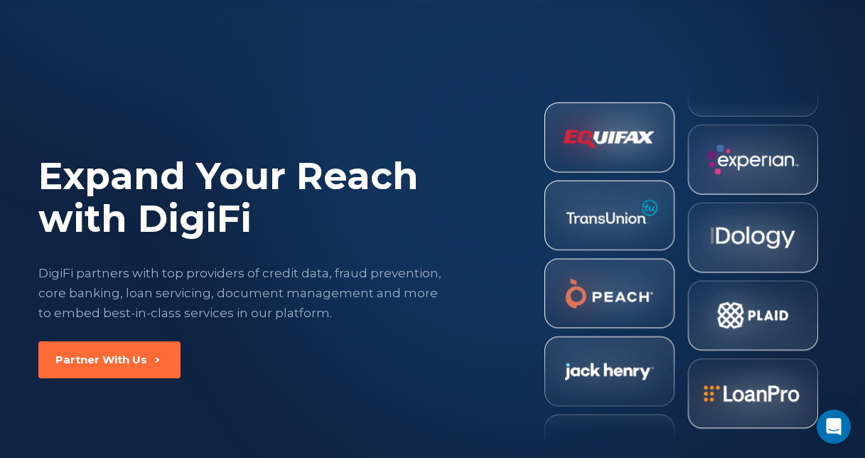  I want to click on button: Partner With Us, so click(109, 360).